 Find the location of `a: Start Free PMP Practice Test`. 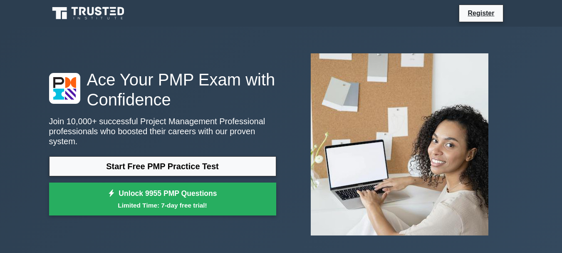

a: Start Free PMP Practice Test is located at coordinates (163, 166).